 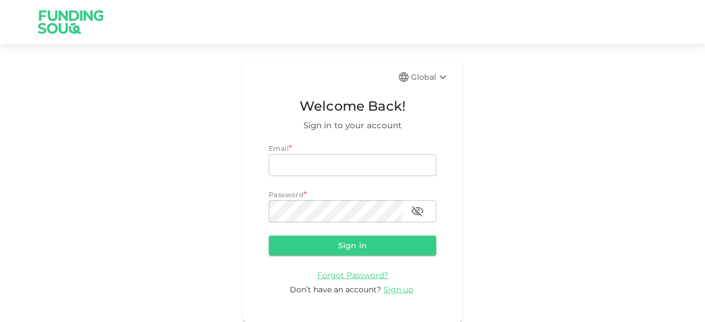 I want to click on div: Global, so click(x=430, y=77).